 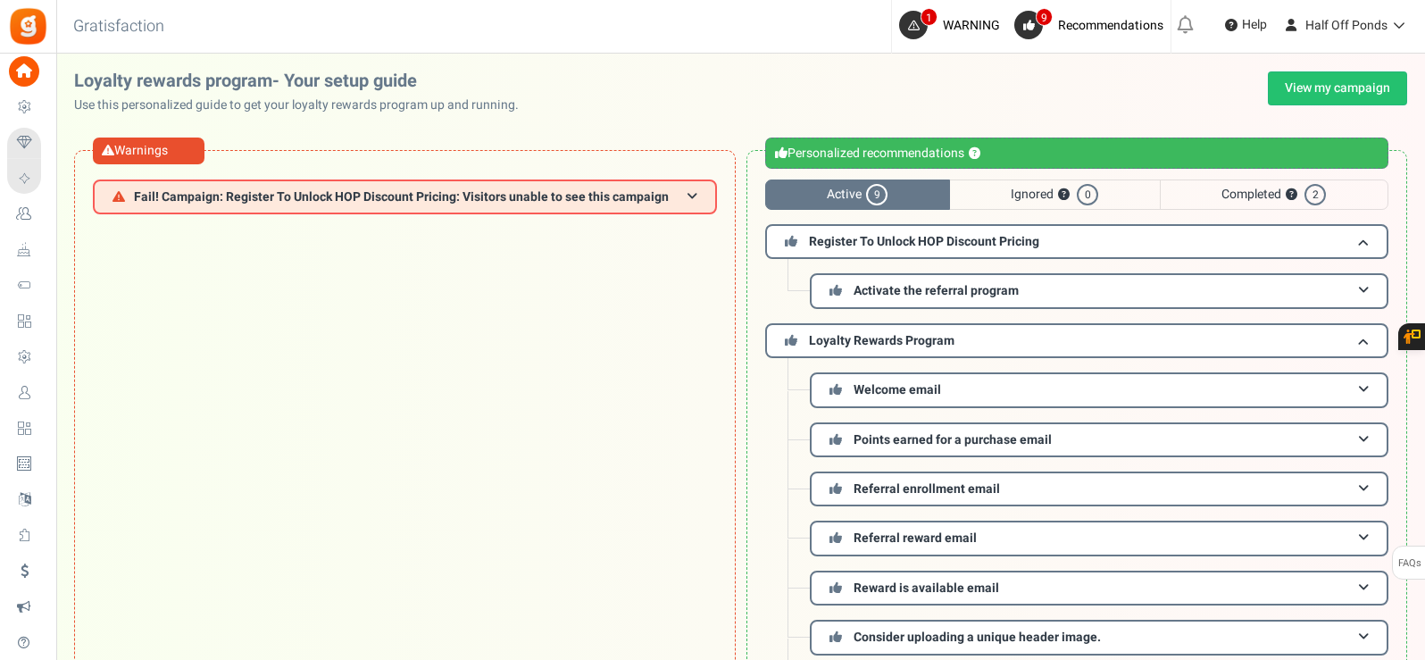 I want to click on span: Fail! Campaign: Register To Unlock HOP Discount Pricing: Visitors unable to see this campaign, so click(x=401, y=196).